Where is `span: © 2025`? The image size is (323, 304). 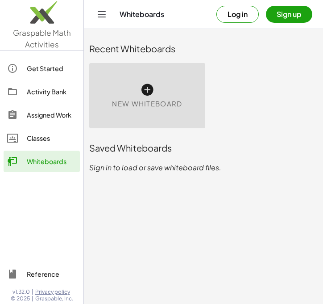
span: © 2025 is located at coordinates (20, 298).